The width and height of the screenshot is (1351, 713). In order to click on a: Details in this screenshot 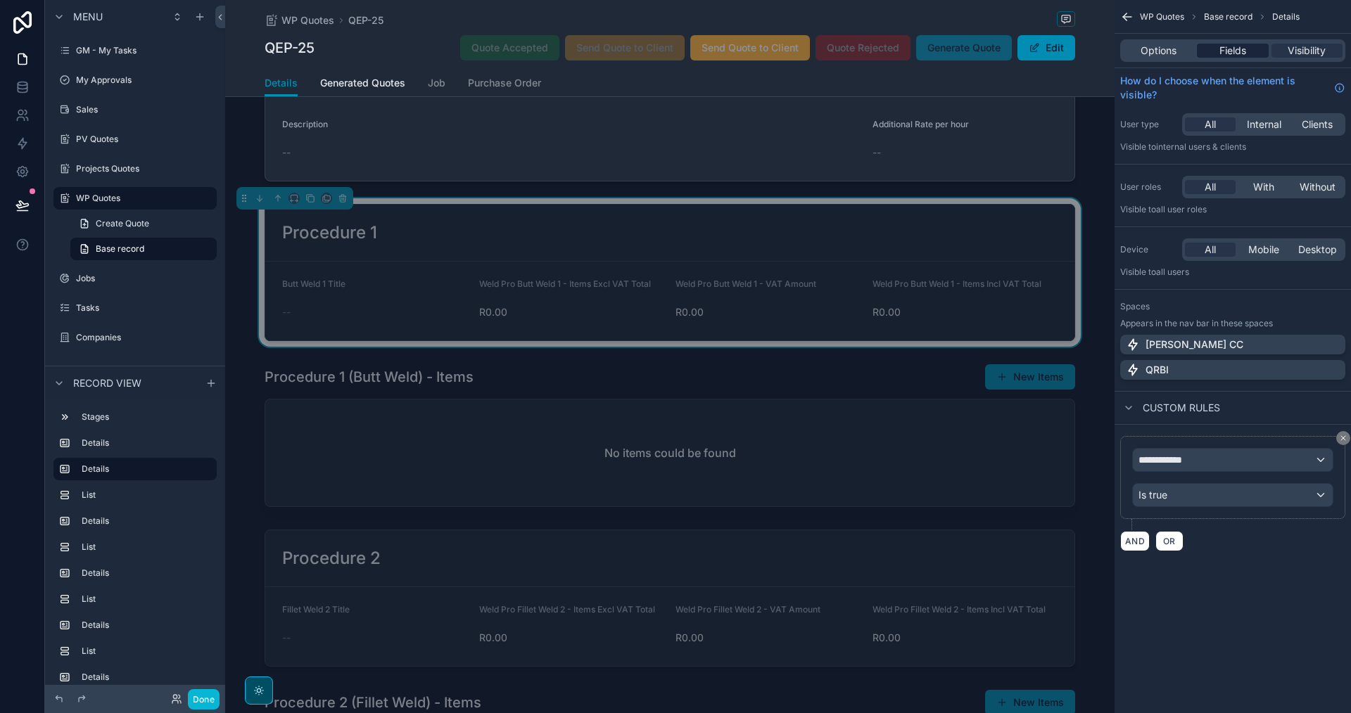, I will do `click(281, 84)`.